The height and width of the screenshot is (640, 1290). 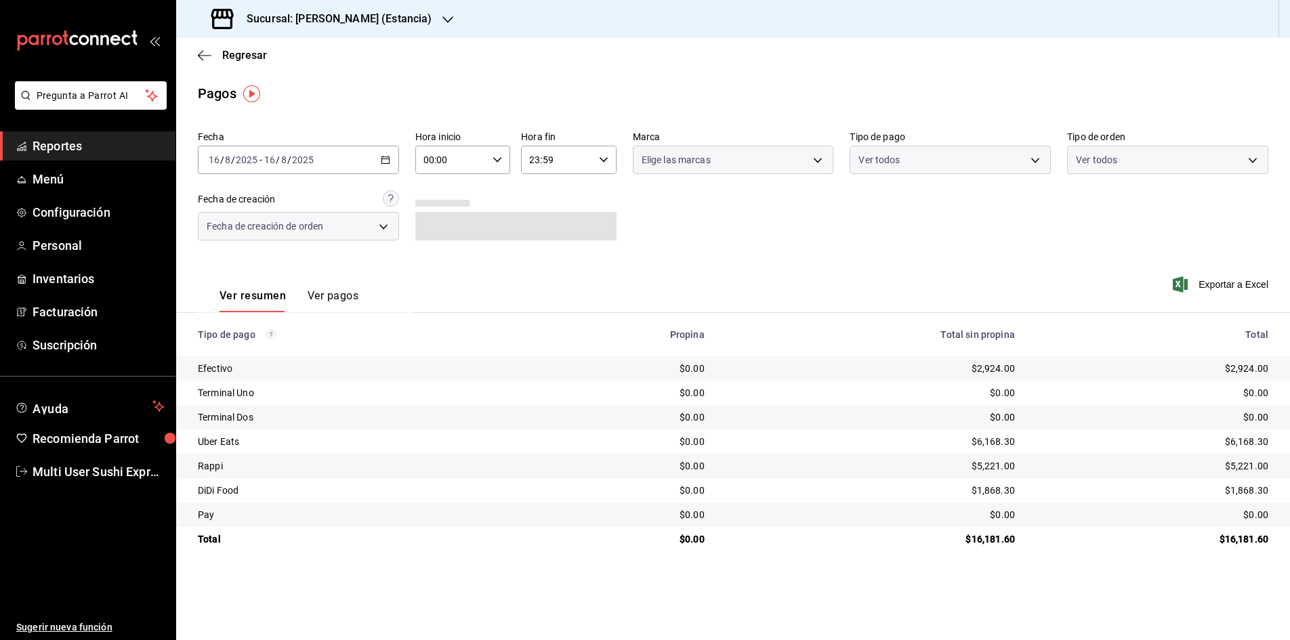 What do you see at coordinates (253, 301) in the screenshot?
I see `button: Ver resumen` at bounding box center [253, 301].